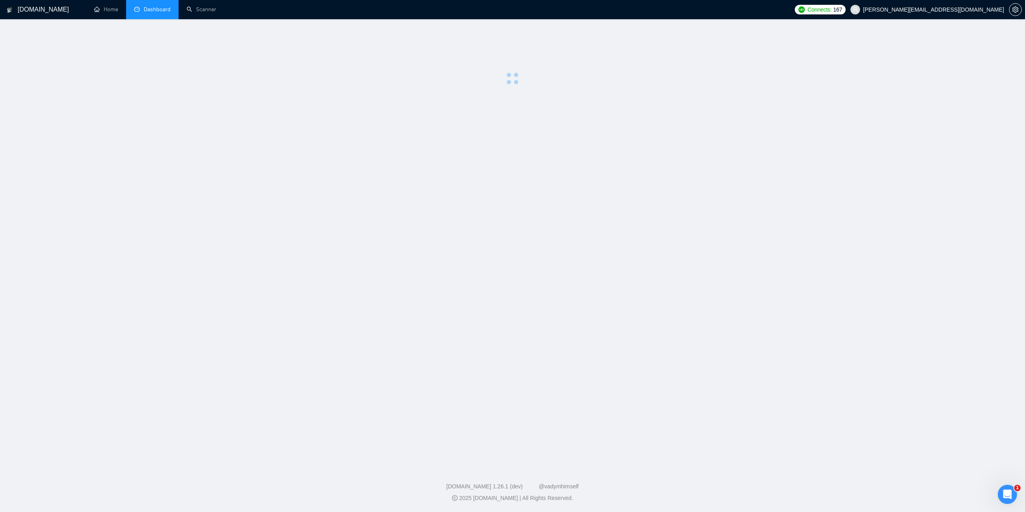  What do you see at coordinates (558, 486) in the screenshot?
I see `a: @vadymhimself` at bounding box center [558, 486].